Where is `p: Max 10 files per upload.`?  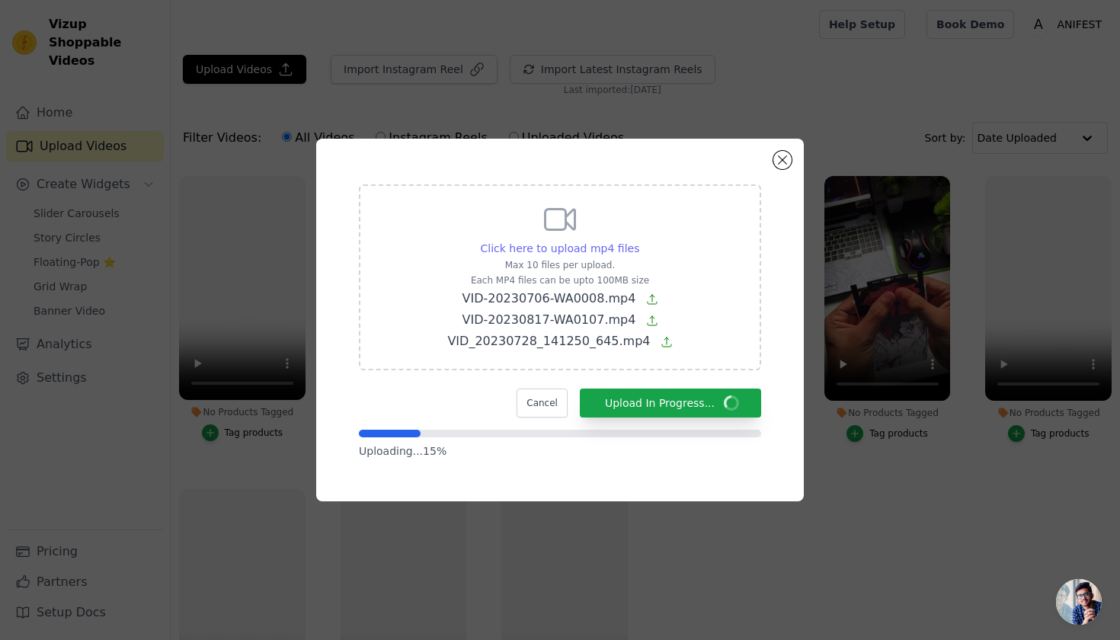 p: Max 10 files per upload. is located at coordinates (559, 265).